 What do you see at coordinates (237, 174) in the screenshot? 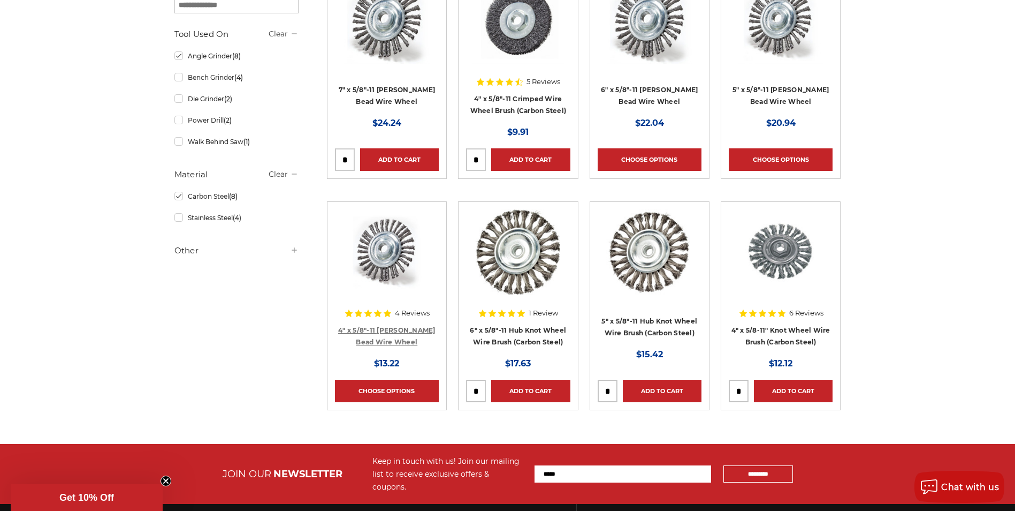
I see `h5: Material` at bounding box center [237, 174].